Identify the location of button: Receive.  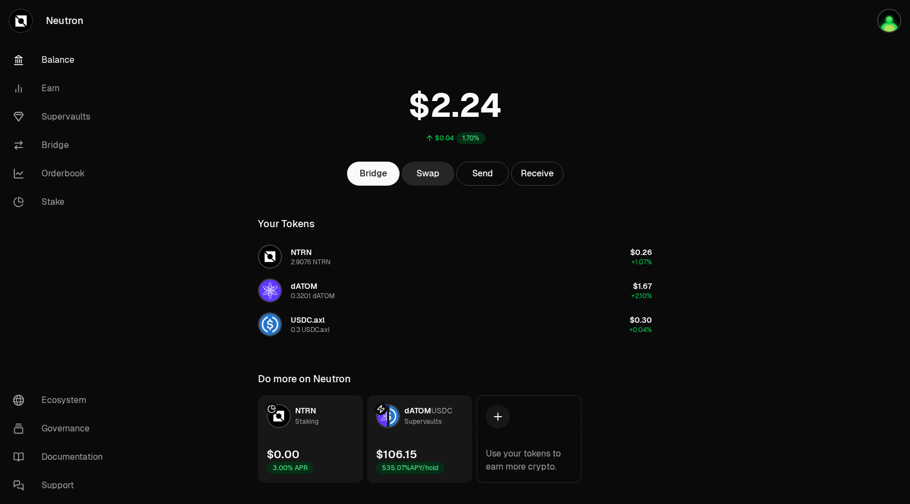
(537, 174).